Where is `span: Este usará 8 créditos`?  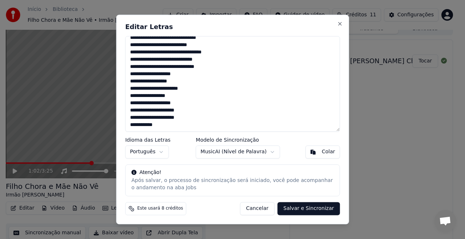
span: Este usará 8 créditos is located at coordinates (160, 209).